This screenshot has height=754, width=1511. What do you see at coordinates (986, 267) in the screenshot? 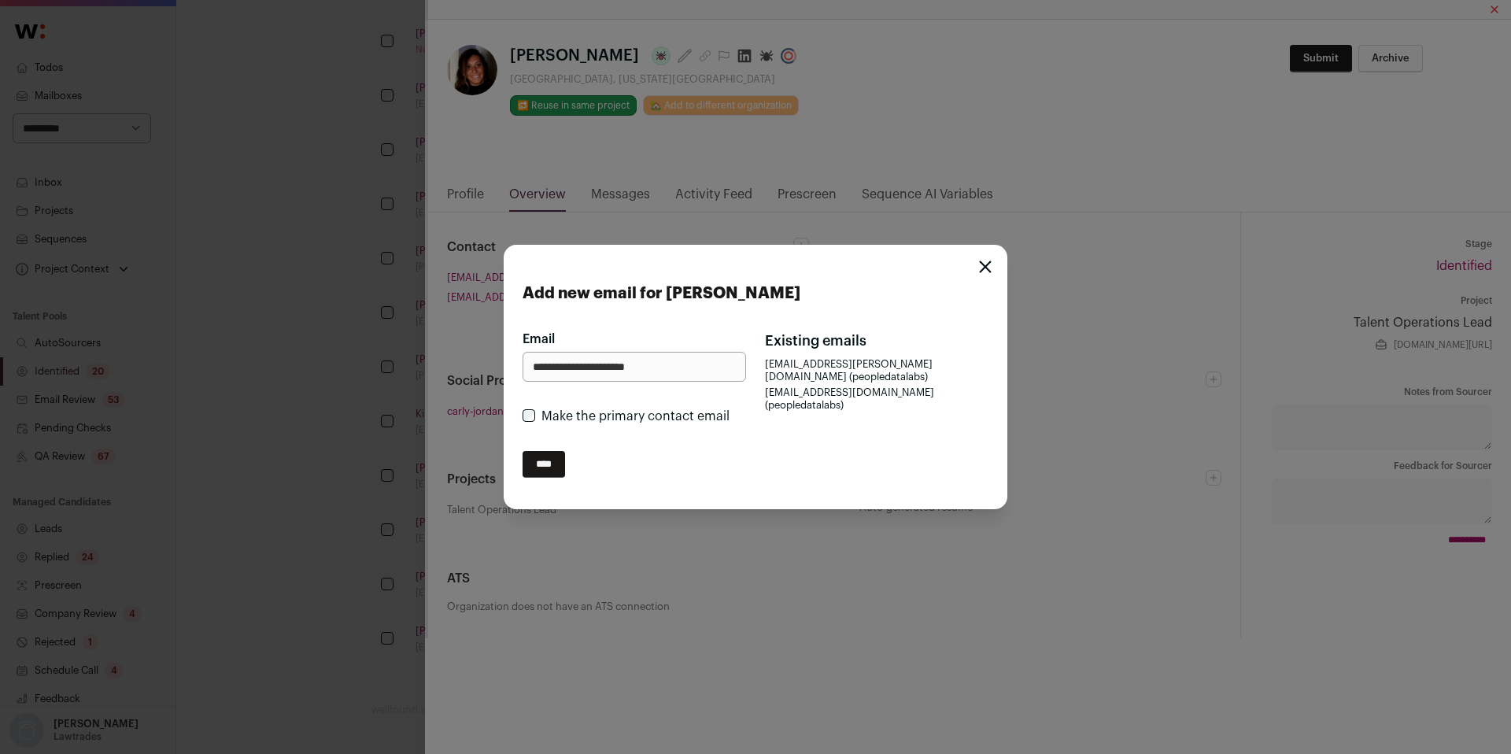
I see `button: Close modal` at bounding box center [986, 267].